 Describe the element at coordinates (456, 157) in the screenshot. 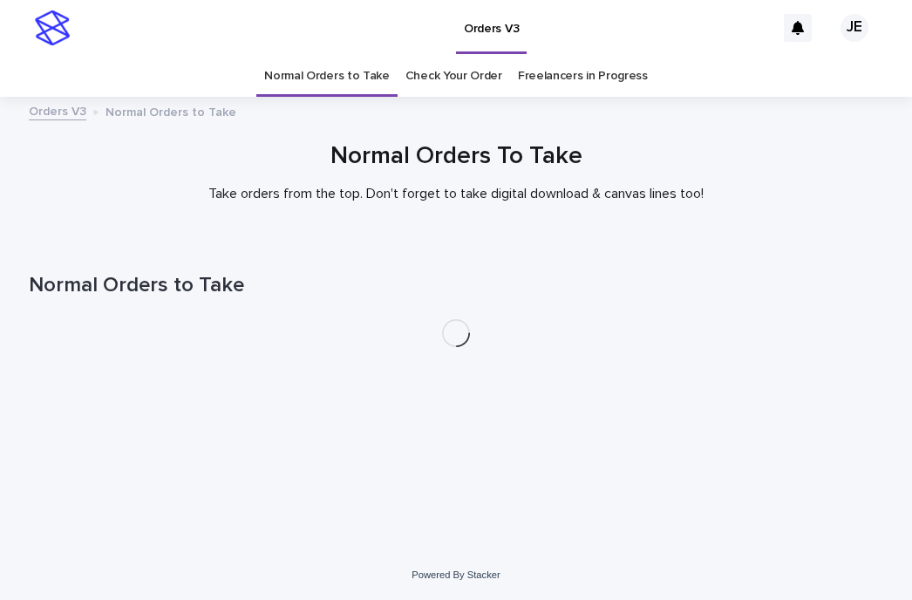

I see `h1: Normal Orders To Take` at that location.